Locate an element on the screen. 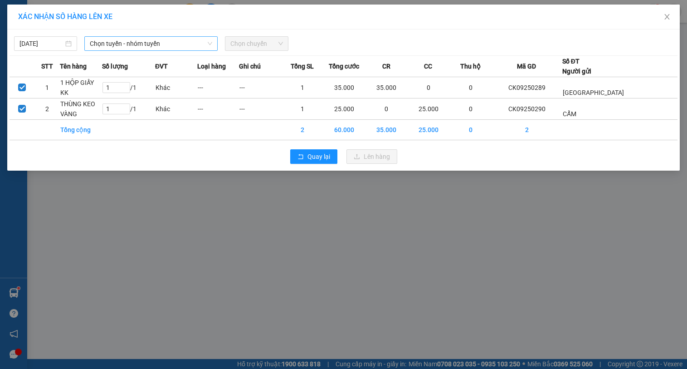 This screenshot has height=369, width=687. span: CR is located at coordinates (386, 66).